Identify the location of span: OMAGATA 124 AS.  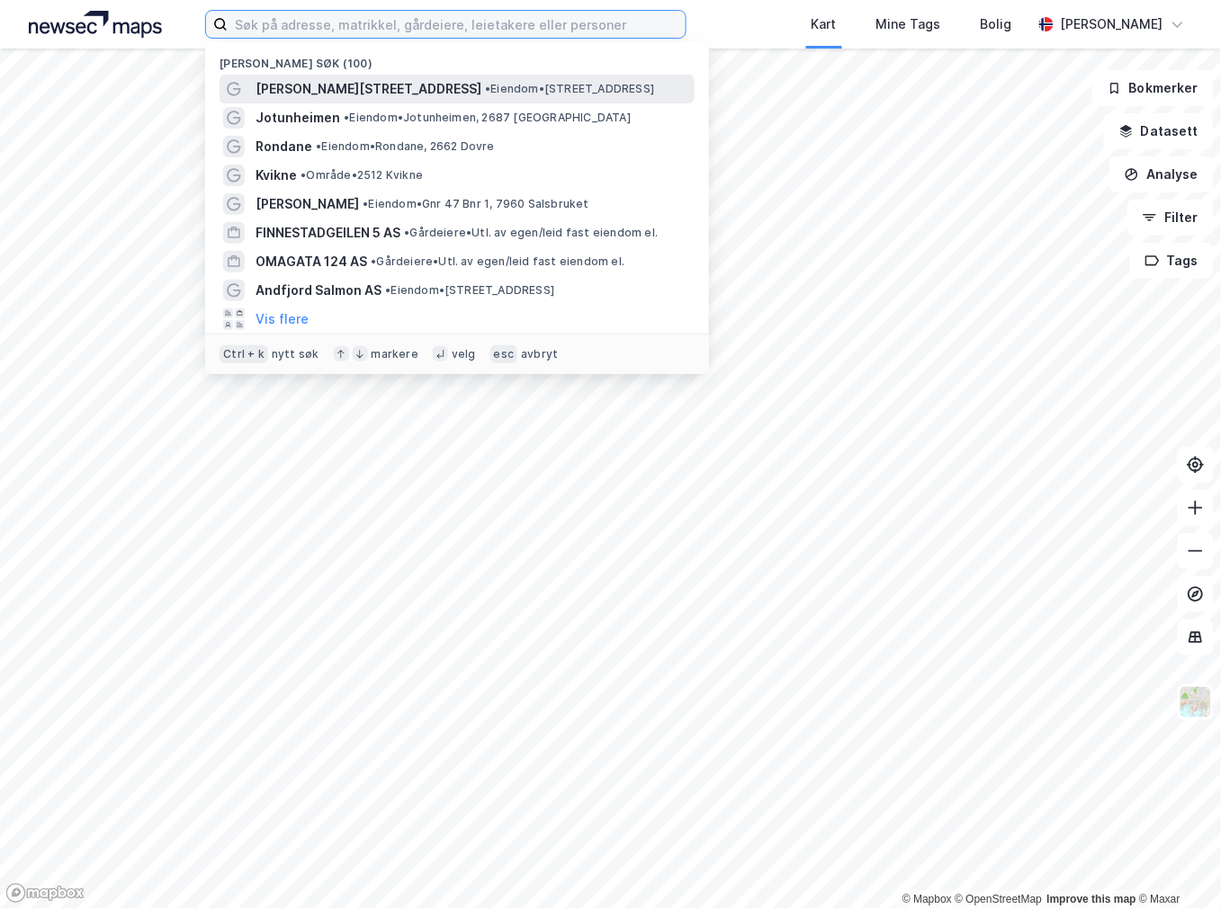
(311, 262).